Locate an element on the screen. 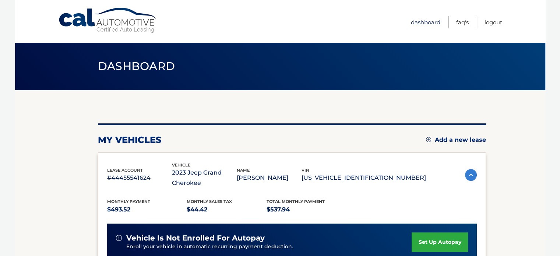  a: Add a new lease is located at coordinates (456, 140).